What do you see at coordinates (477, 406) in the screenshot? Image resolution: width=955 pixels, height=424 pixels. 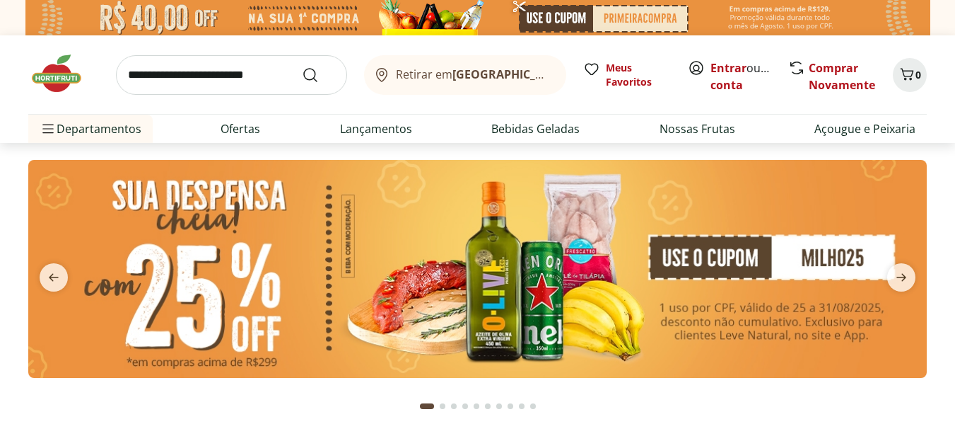 I see `button: Go to page 5 from fs-carousel` at bounding box center [477, 406].